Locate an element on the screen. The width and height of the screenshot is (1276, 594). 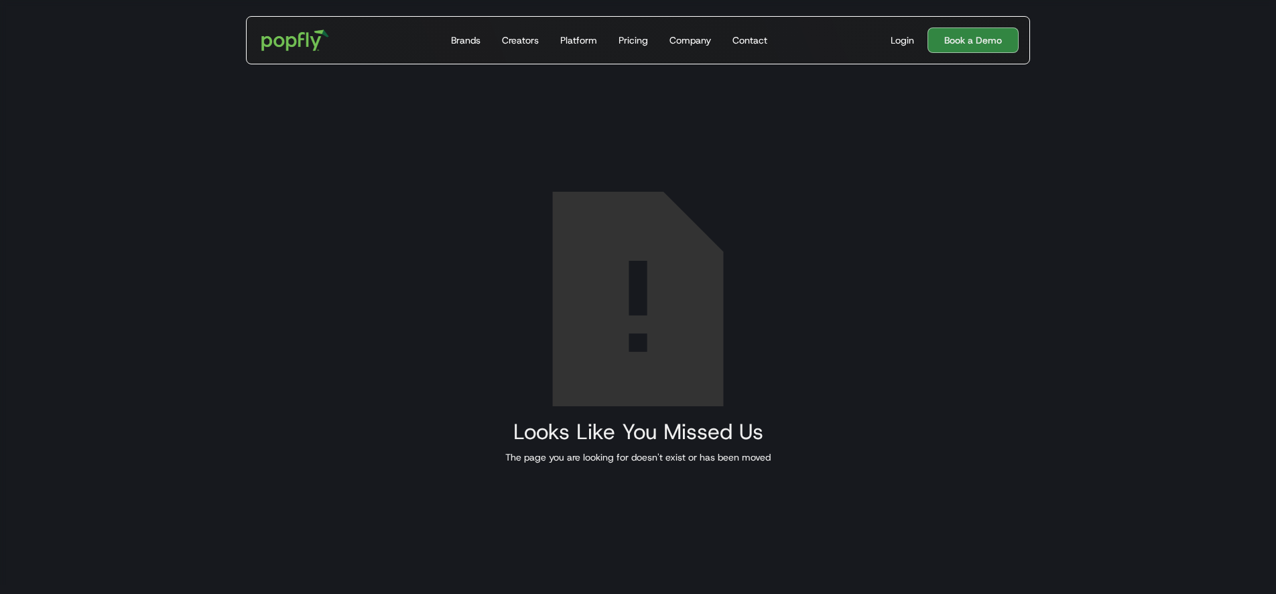
div: Pricing is located at coordinates (633, 40).